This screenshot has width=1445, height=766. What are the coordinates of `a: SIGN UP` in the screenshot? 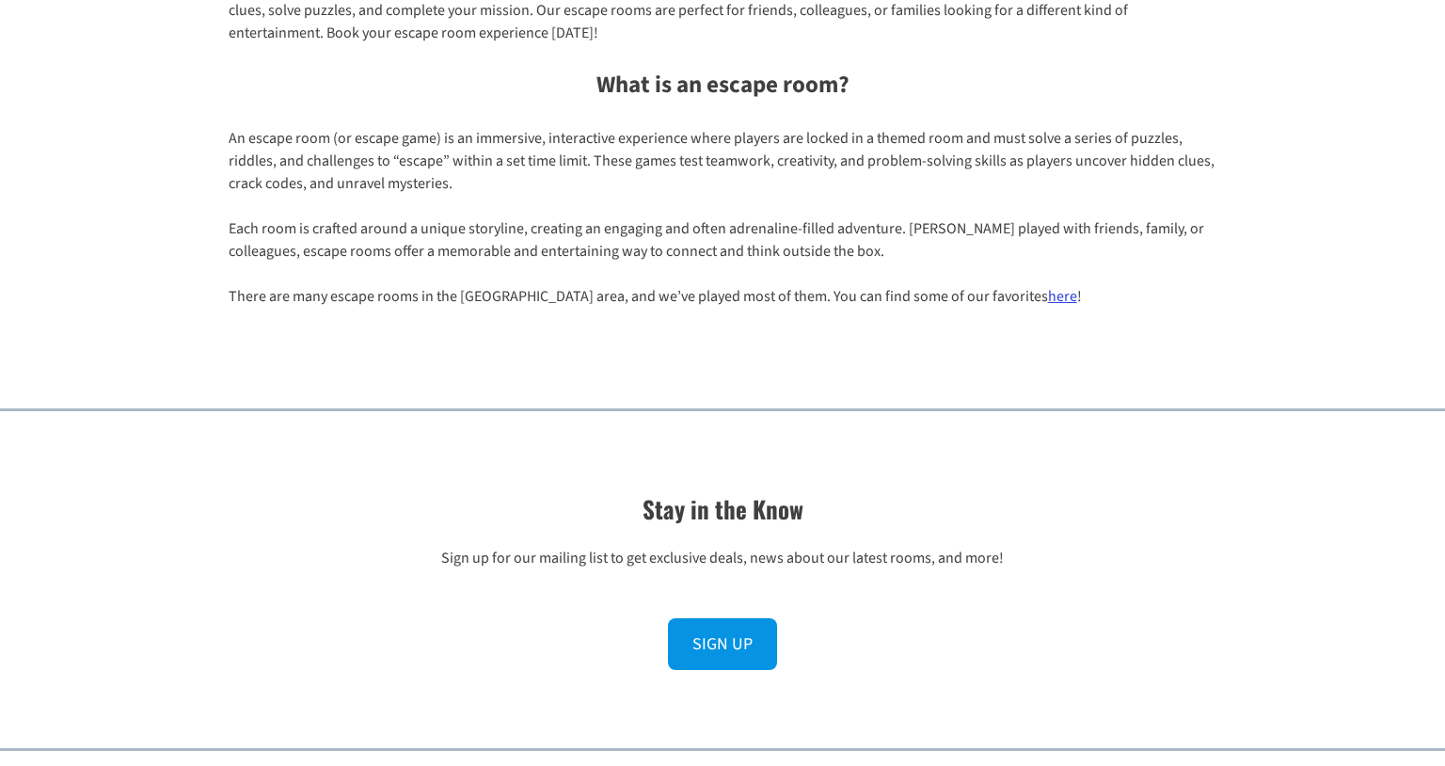 It's located at (723, 644).